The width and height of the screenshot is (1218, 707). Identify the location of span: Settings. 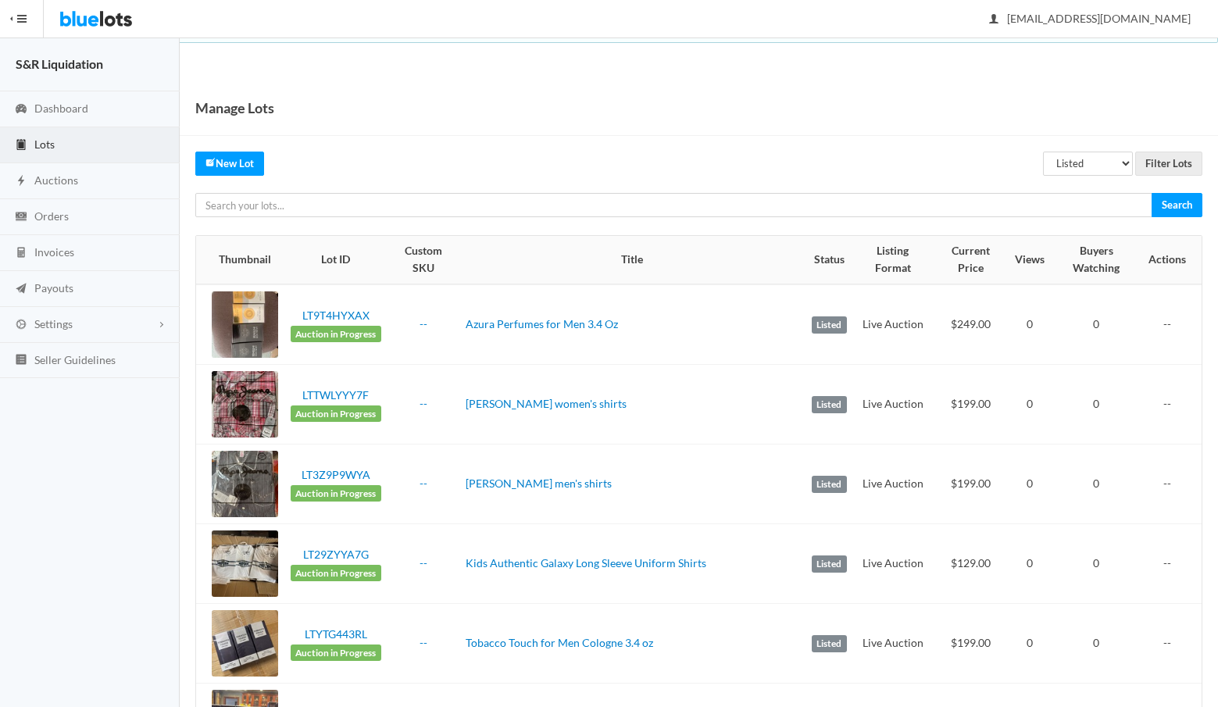
(53, 324).